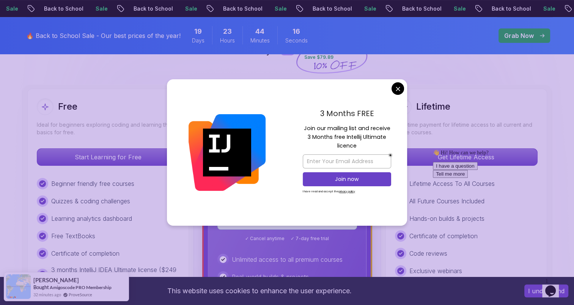  Describe the element at coordinates (108, 157) in the screenshot. I see `button: Start Learning for Free` at that location.